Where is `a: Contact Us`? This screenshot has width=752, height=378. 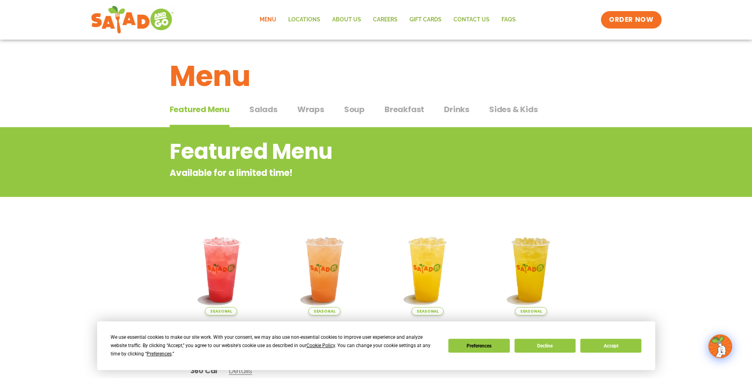 a: Contact Us is located at coordinates (471, 20).